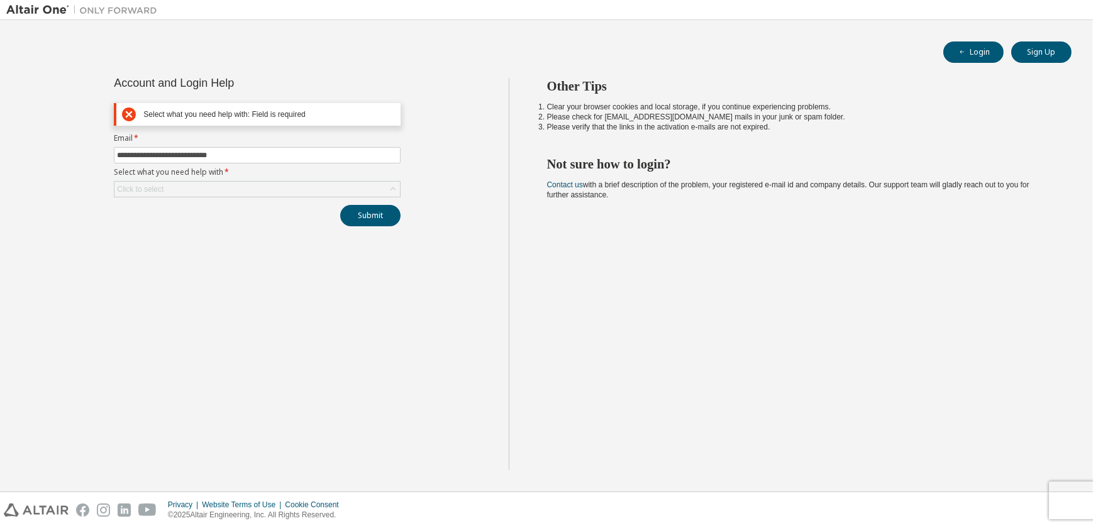 This screenshot has width=1093, height=528. I want to click on img: instagram.svg, so click(103, 510).